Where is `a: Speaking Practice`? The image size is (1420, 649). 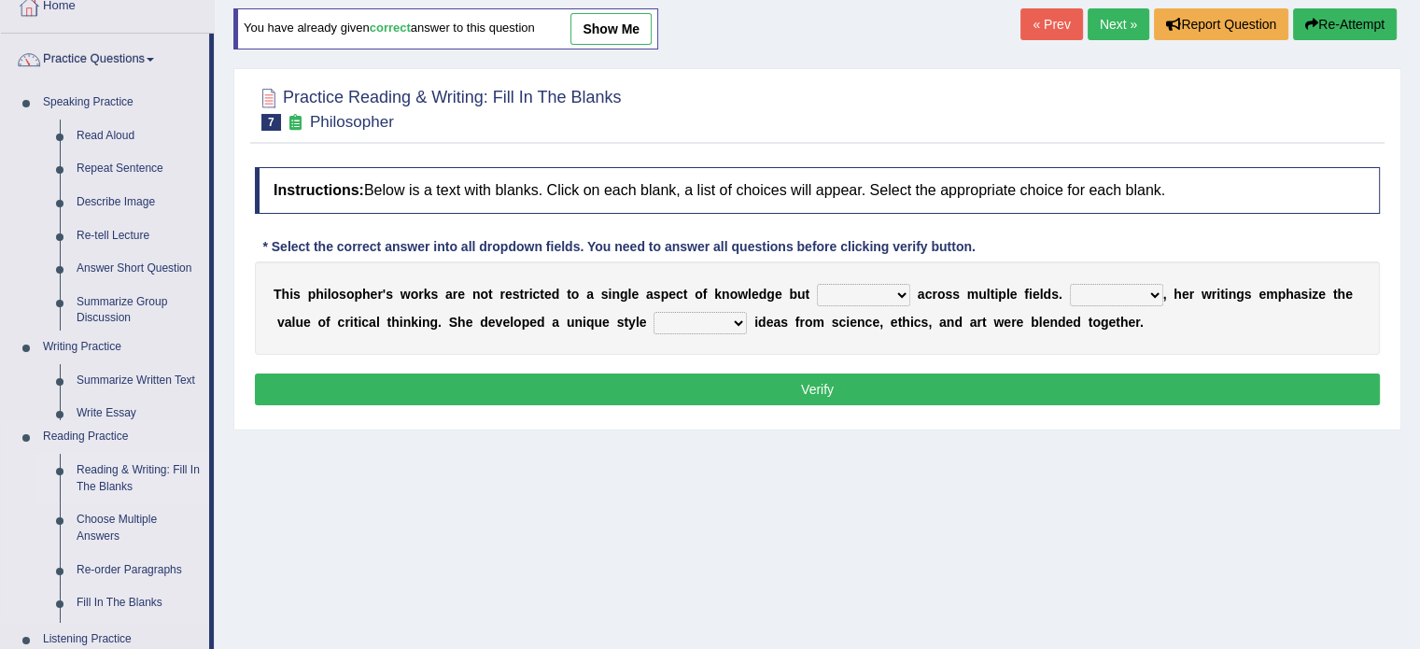
a: Speaking Practice is located at coordinates (121, 103).